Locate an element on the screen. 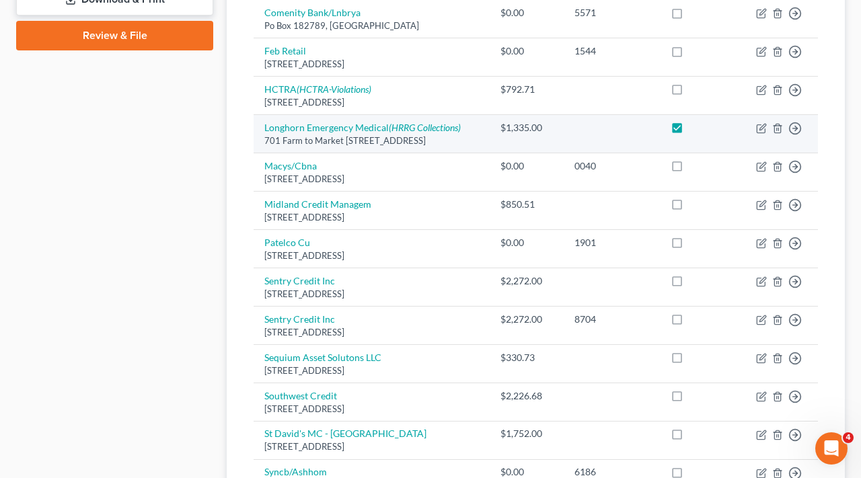 The width and height of the screenshot is (861, 478). a: Sequium Asset Solutons LLC is located at coordinates (323, 357).